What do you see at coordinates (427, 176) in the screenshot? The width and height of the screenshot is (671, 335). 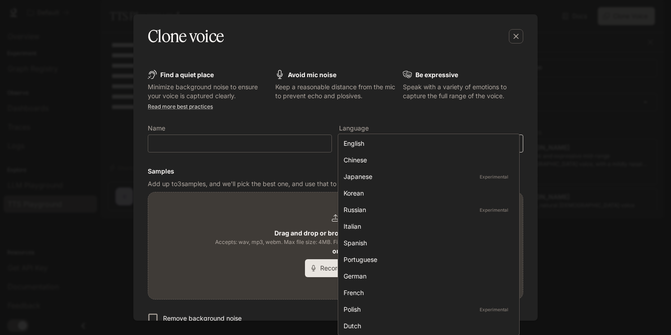 I see `div: Japanese` at bounding box center [427, 176].